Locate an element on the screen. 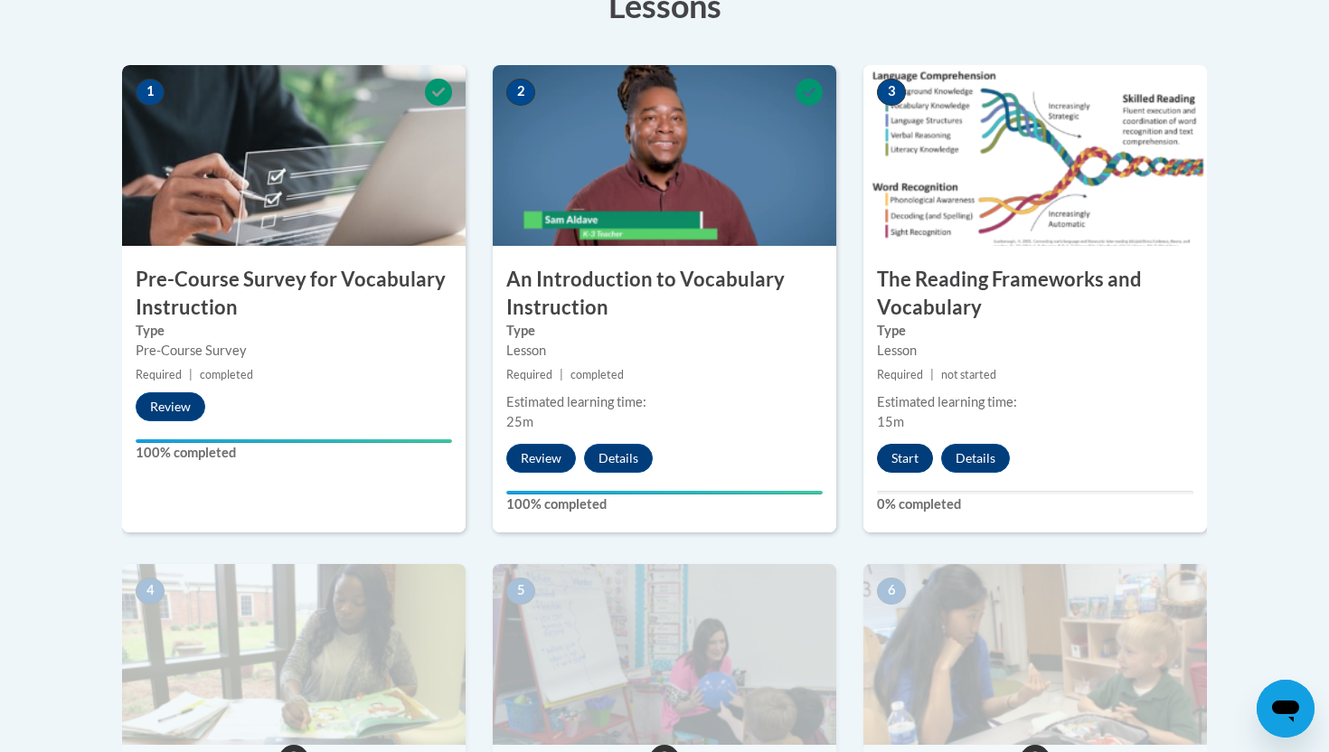  span: 15m is located at coordinates (890, 421).